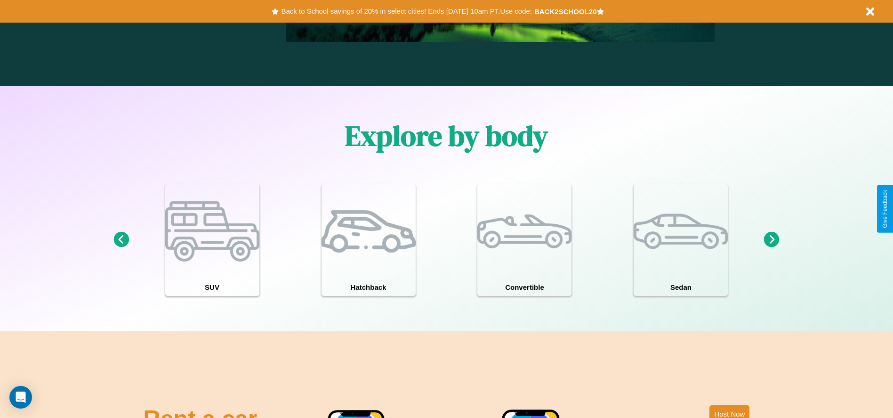 This screenshot has width=893, height=418. I want to click on div: Give Feedback, so click(885, 209).